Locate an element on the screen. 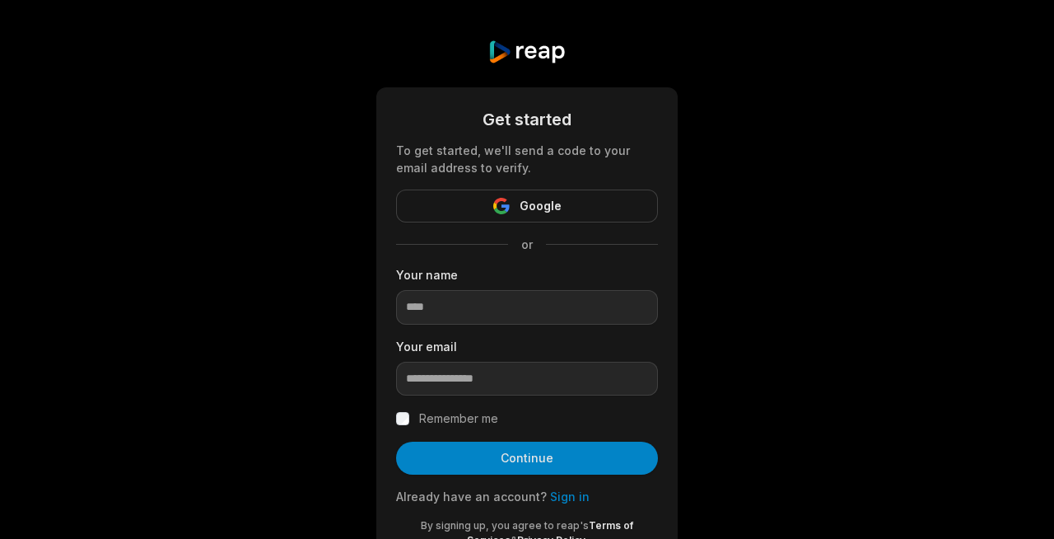  div: To get started, we'll send a code to your email address to verify. is located at coordinates (527, 159).